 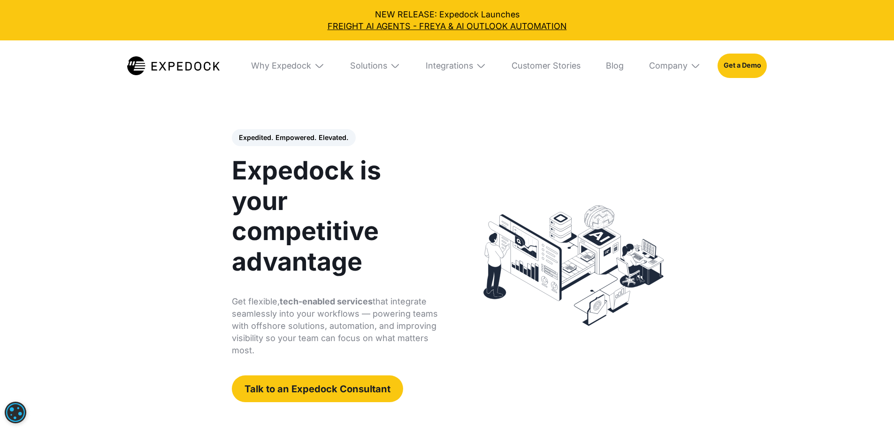 What do you see at coordinates (742, 66) in the screenshot?
I see `a: Get a Demo` at bounding box center [742, 66].